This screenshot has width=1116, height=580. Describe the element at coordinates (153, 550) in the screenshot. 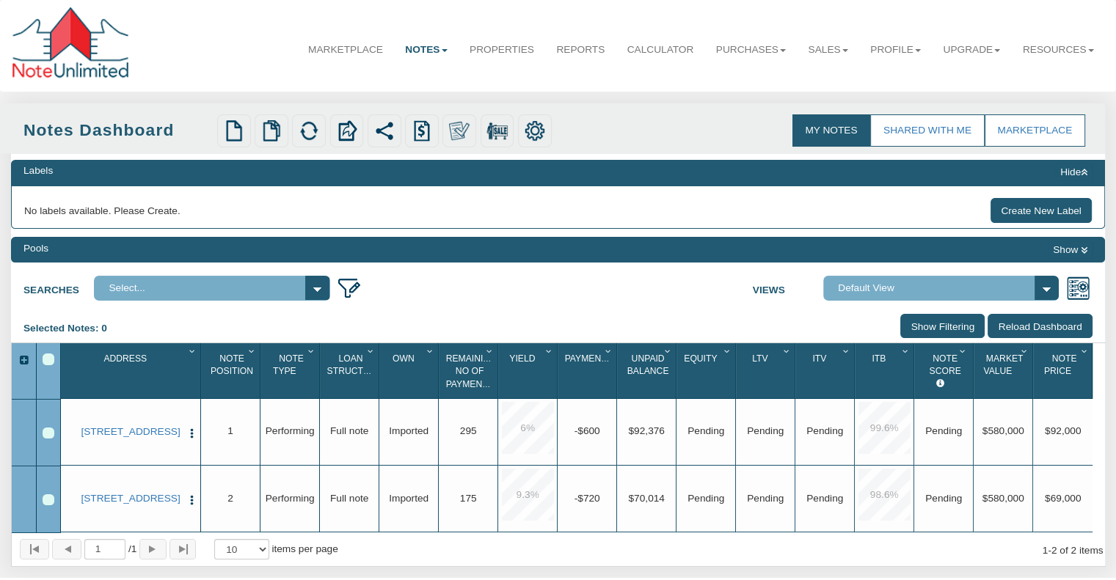

I see `button: Page forward` at that location.